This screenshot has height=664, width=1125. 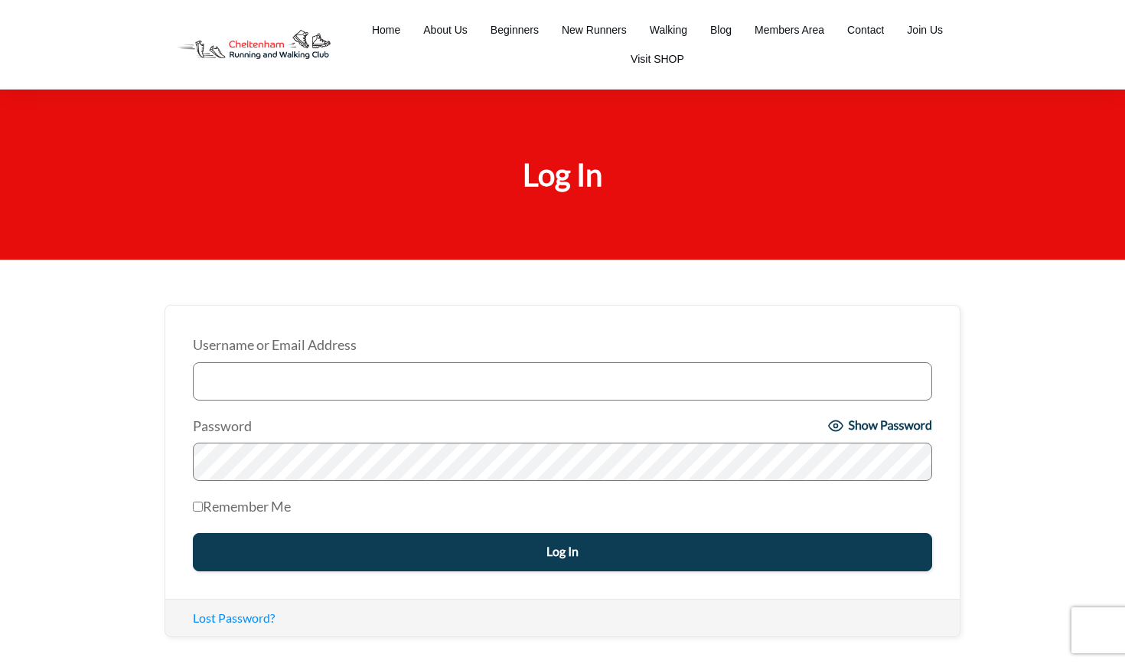 I want to click on a: Blog, so click(x=721, y=30).